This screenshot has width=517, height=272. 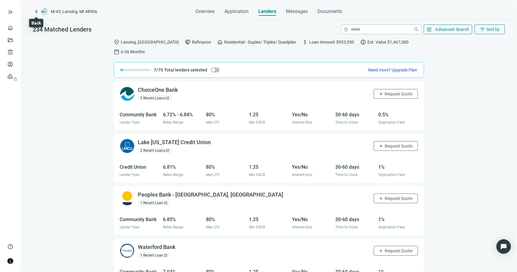 I want to click on span: home, so click(x=220, y=42).